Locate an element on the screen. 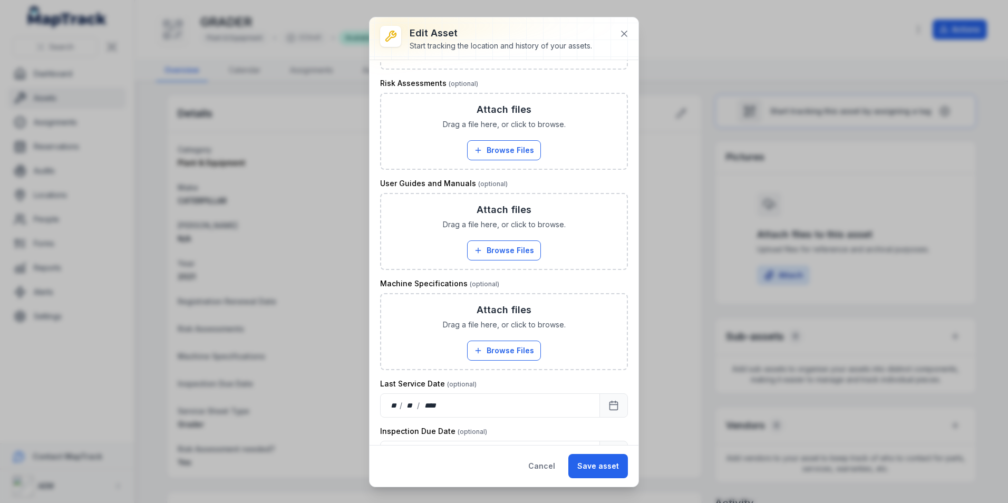  button: Cancel is located at coordinates (542, 466).